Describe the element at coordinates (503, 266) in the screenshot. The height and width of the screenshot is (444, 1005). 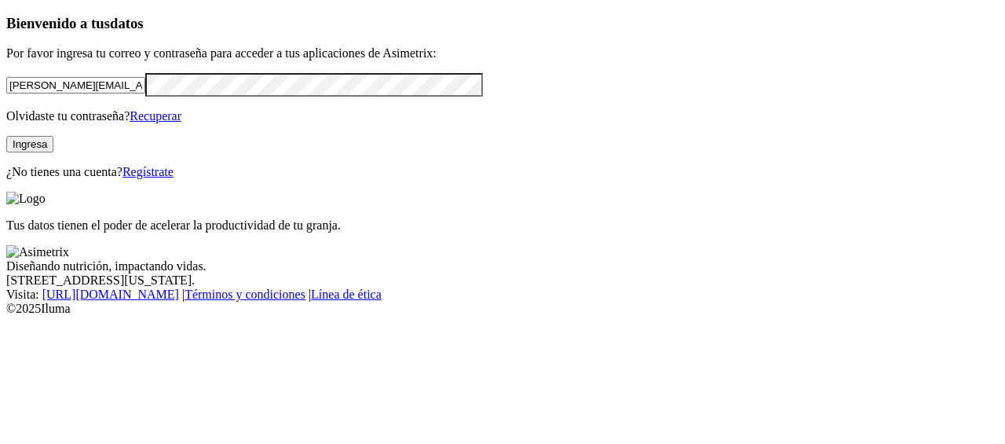
I see `div: Diseñando nutrición, impactando vidas.` at that location.